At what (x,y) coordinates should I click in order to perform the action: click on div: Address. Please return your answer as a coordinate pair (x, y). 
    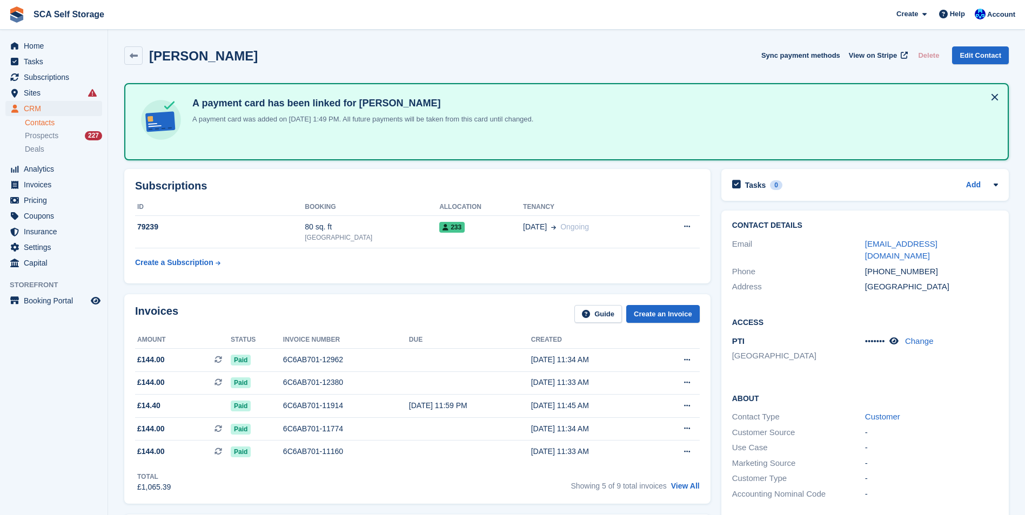
    Looking at the image, I should click on (798, 287).